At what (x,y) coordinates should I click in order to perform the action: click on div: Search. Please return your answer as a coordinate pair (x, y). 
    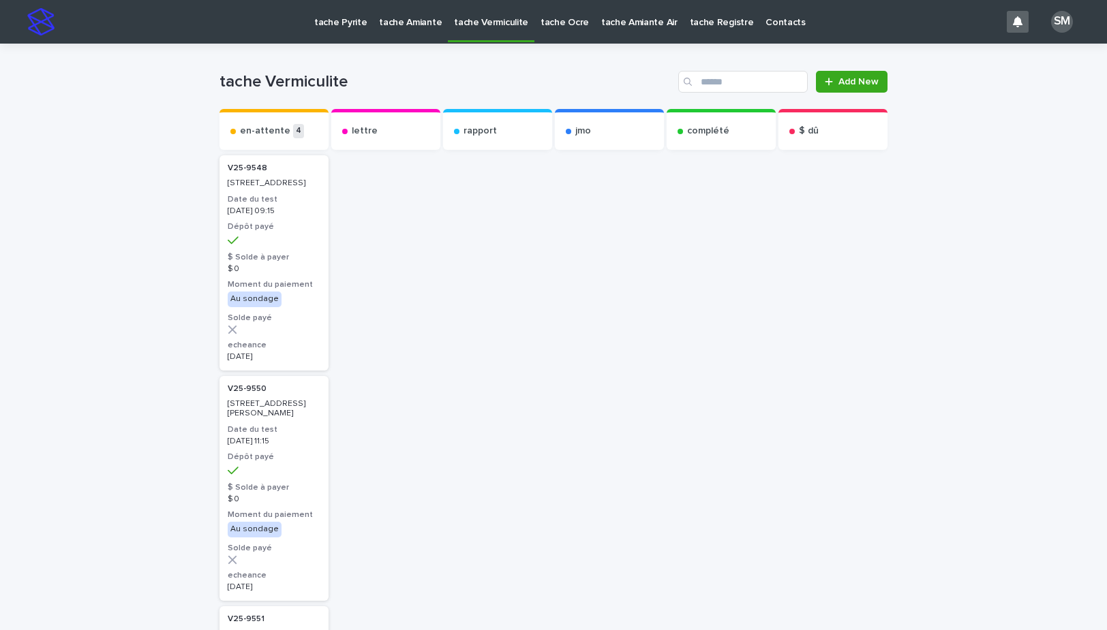
    Looking at the image, I should click on (743, 82).